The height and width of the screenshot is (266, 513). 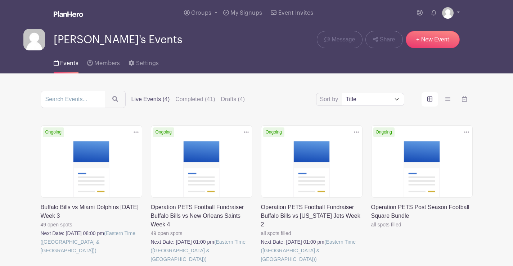 What do you see at coordinates (66, 62) in the screenshot?
I see `a: Events` at bounding box center [66, 62].